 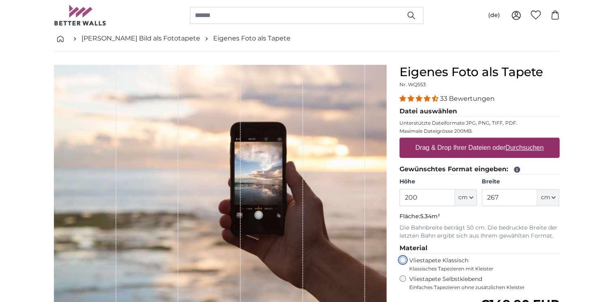 What do you see at coordinates (480, 131) in the screenshot?
I see `p: Maximale Dateigrösse 200MB.` at bounding box center [480, 131].